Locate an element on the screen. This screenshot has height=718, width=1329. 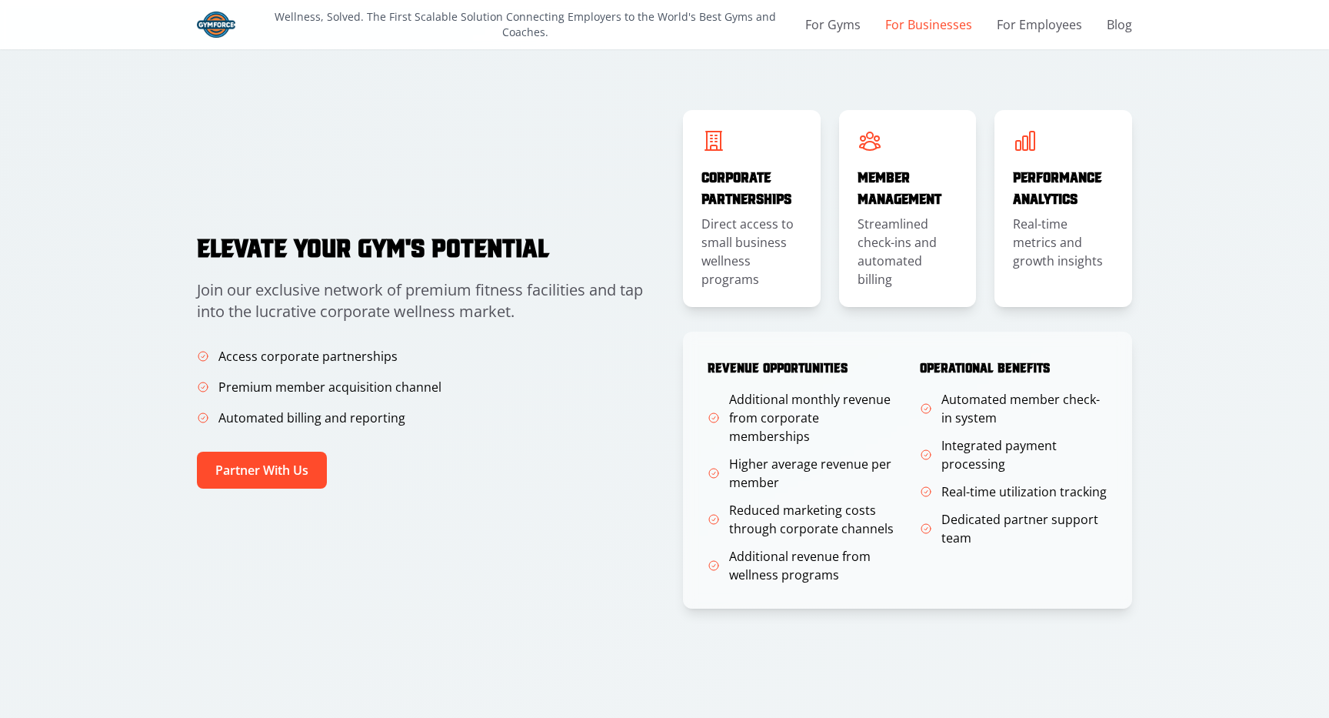
span: Real-time utilization tracking is located at coordinates (1024, 492).